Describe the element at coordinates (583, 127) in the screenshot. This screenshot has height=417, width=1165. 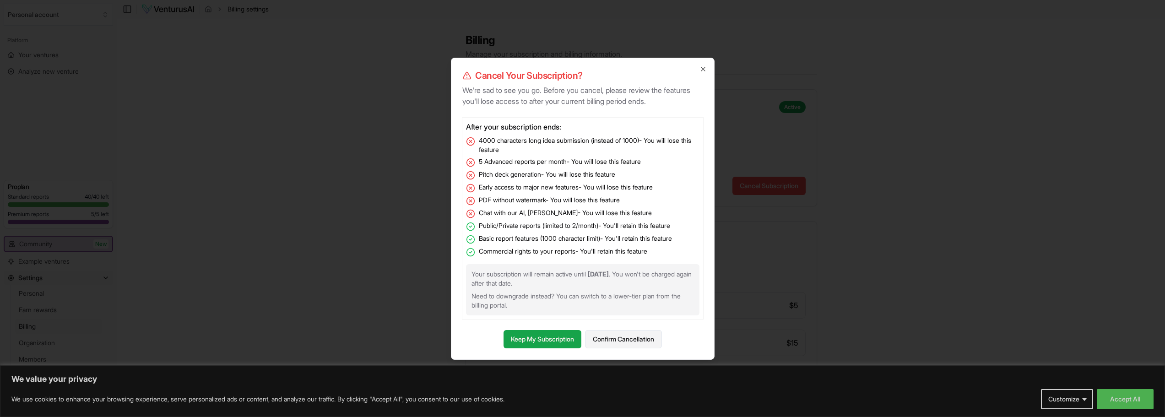
I see `h3: After your subscription ends:` at that location.